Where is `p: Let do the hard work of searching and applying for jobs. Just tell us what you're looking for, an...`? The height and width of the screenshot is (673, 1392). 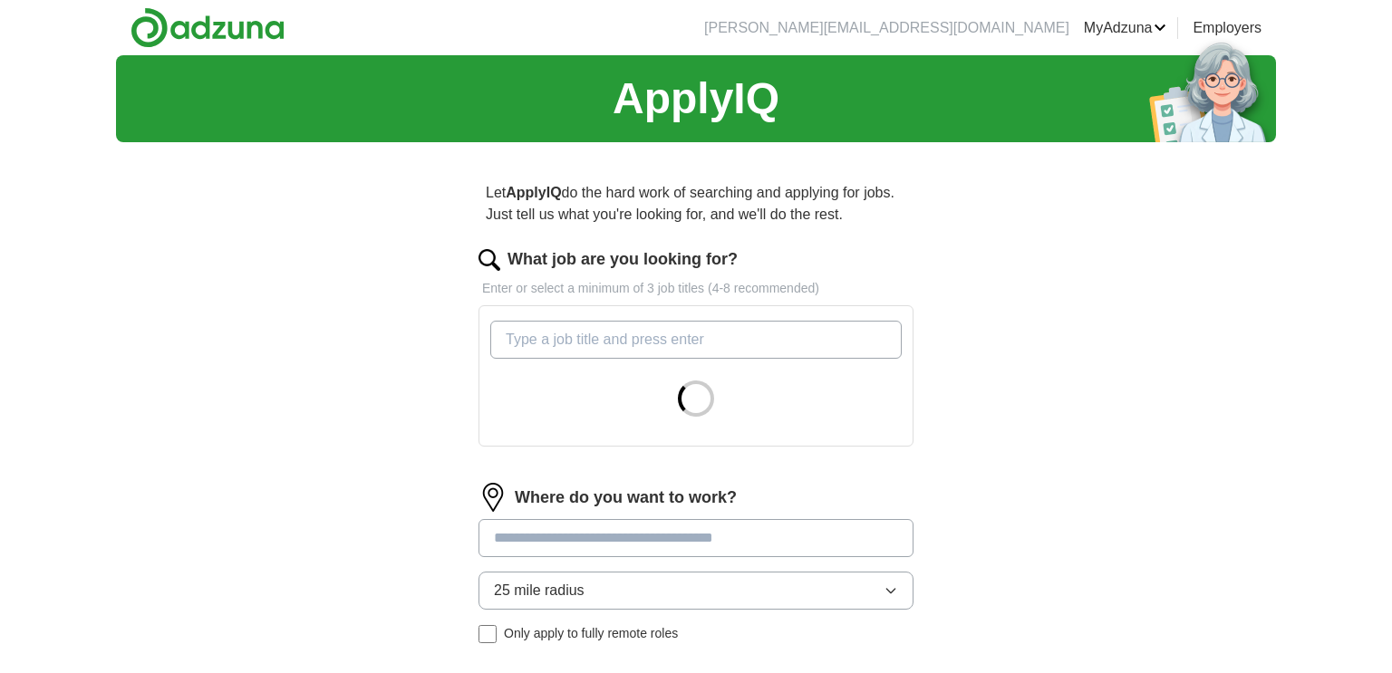 p: Let do the hard work of searching and applying for jobs. Just tell us what you're looking for, an... is located at coordinates (696, 204).